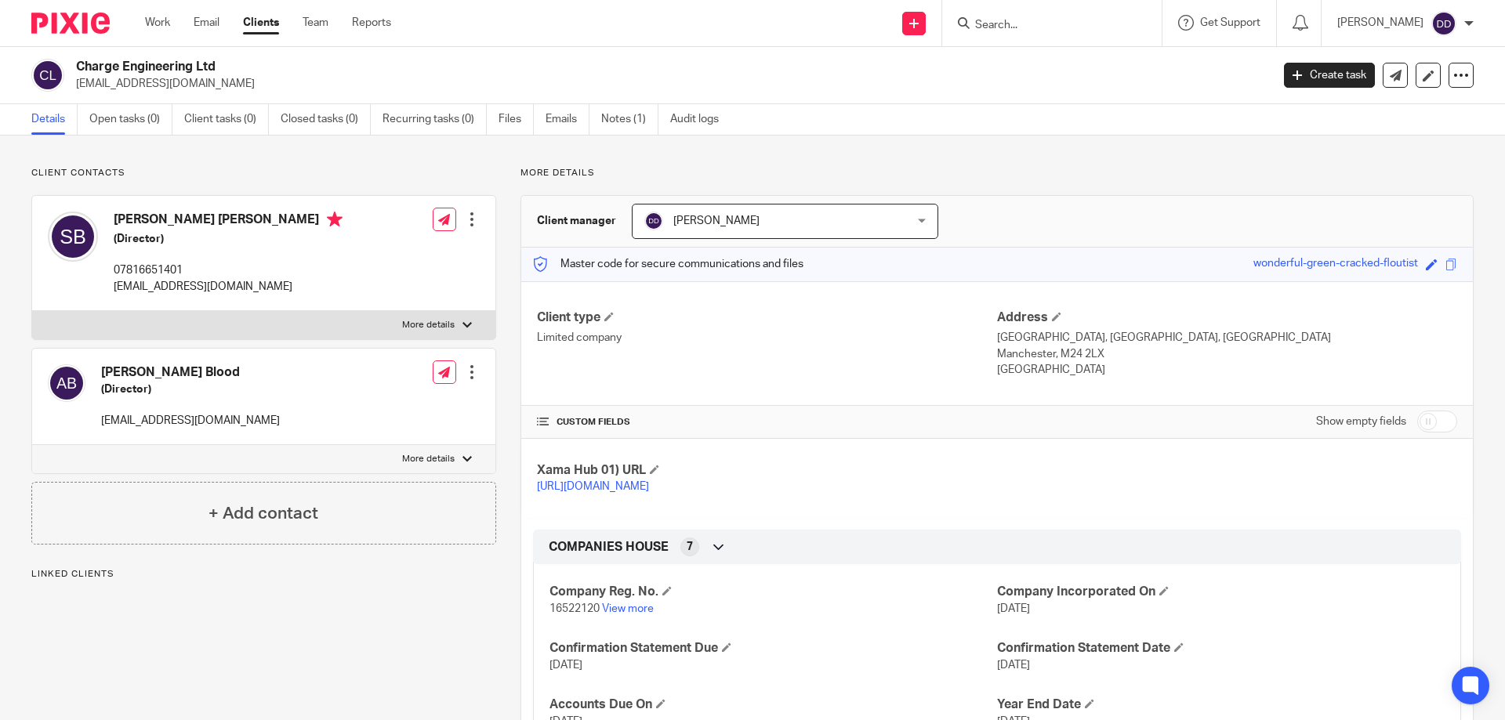  Describe the element at coordinates (335, 219) in the screenshot. I see `i: Primary` at that location.